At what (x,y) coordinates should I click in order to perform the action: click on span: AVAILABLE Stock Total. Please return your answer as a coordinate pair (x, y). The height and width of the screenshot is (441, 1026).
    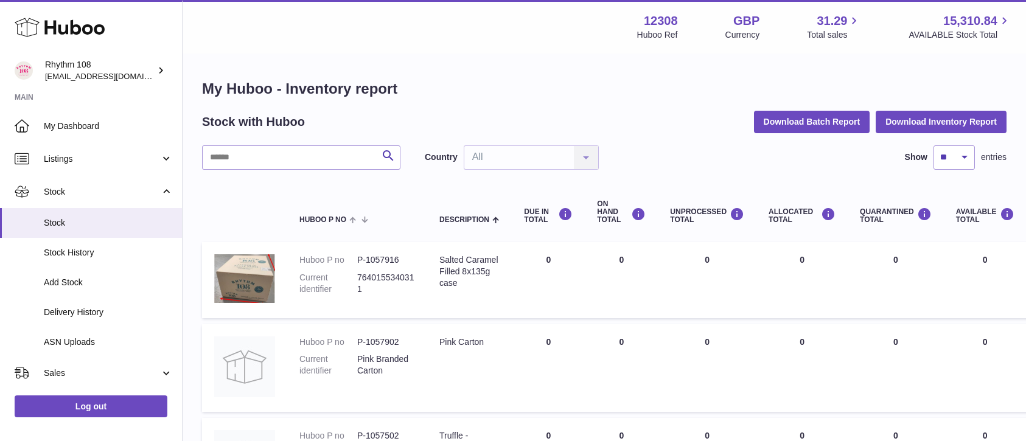
    Looking at the image, I should click on (960, 35).